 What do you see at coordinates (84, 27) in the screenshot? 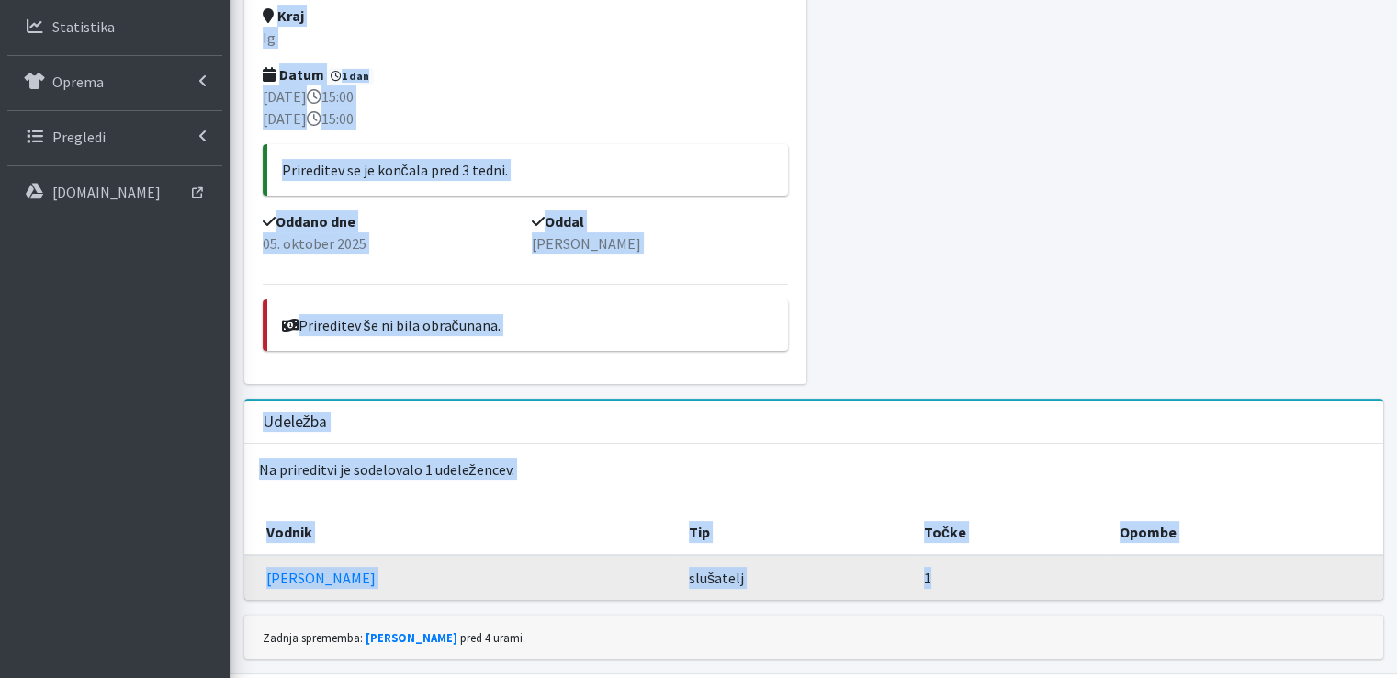
I see `p: Statistika` at bounding box center [84, 27].